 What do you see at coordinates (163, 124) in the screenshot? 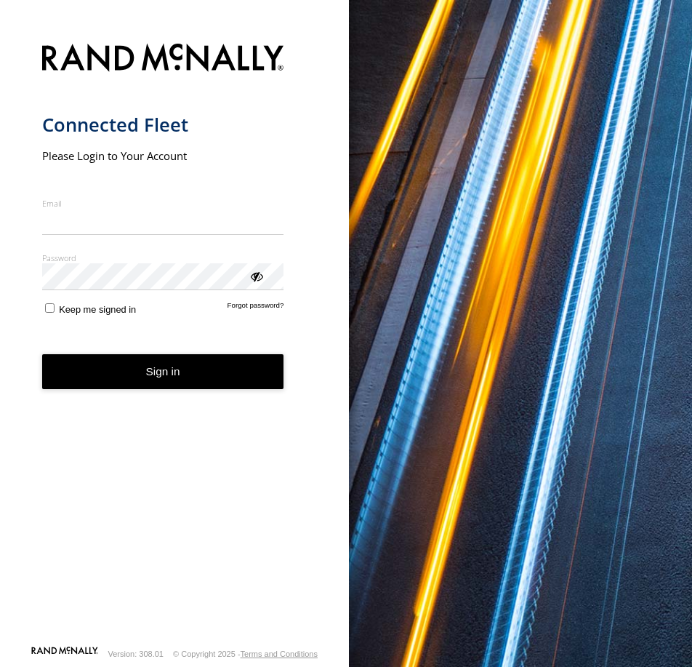
I see `h1: Connected Fleet` at bounding box center [163, 124].